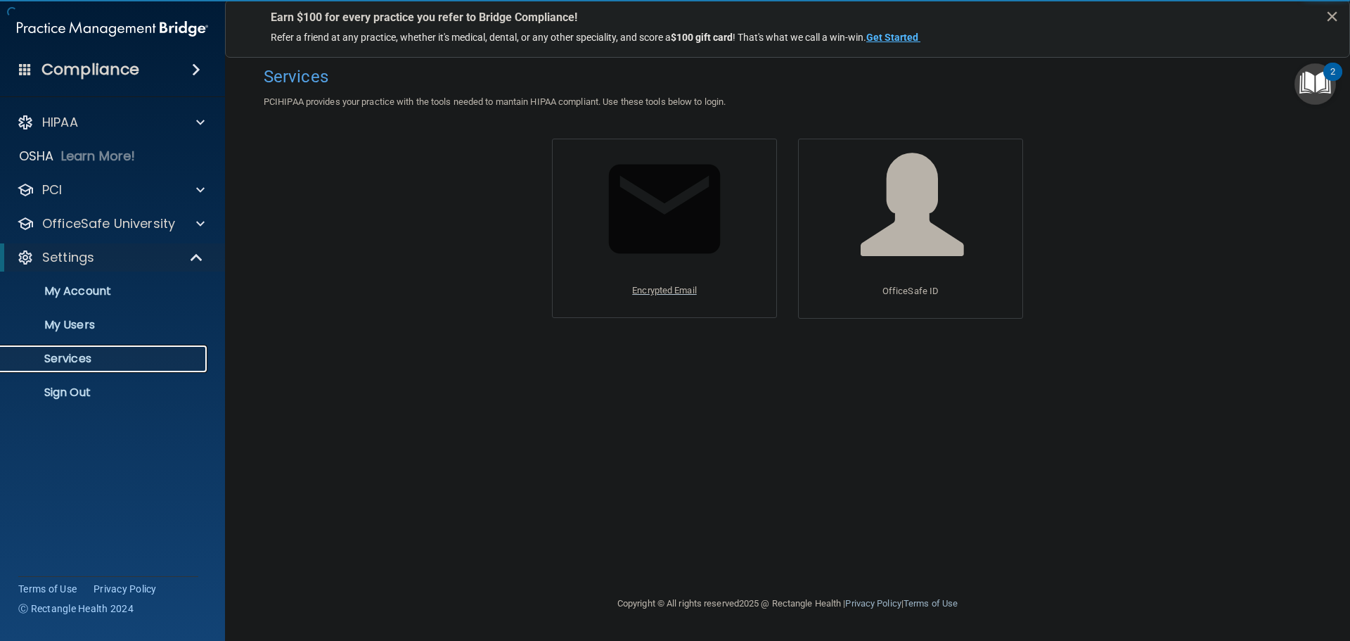  Describe the element at coordinates (110, 190) in the screenshot. I see `a: PCI` at that location.